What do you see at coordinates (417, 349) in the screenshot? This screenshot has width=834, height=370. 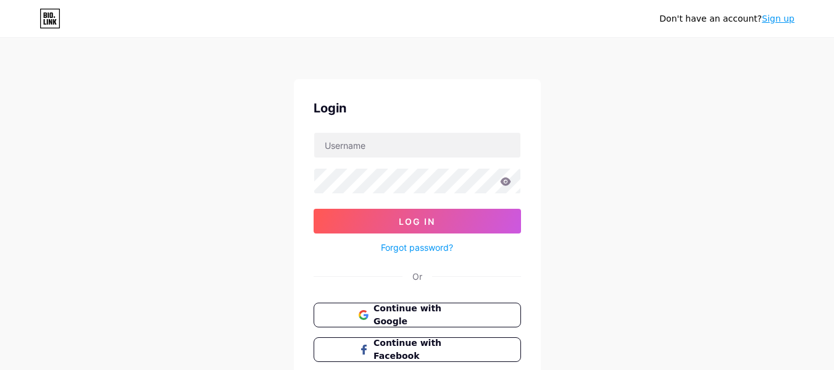 I see `button: Continue with Facebook` at bounding box center [417, 349].